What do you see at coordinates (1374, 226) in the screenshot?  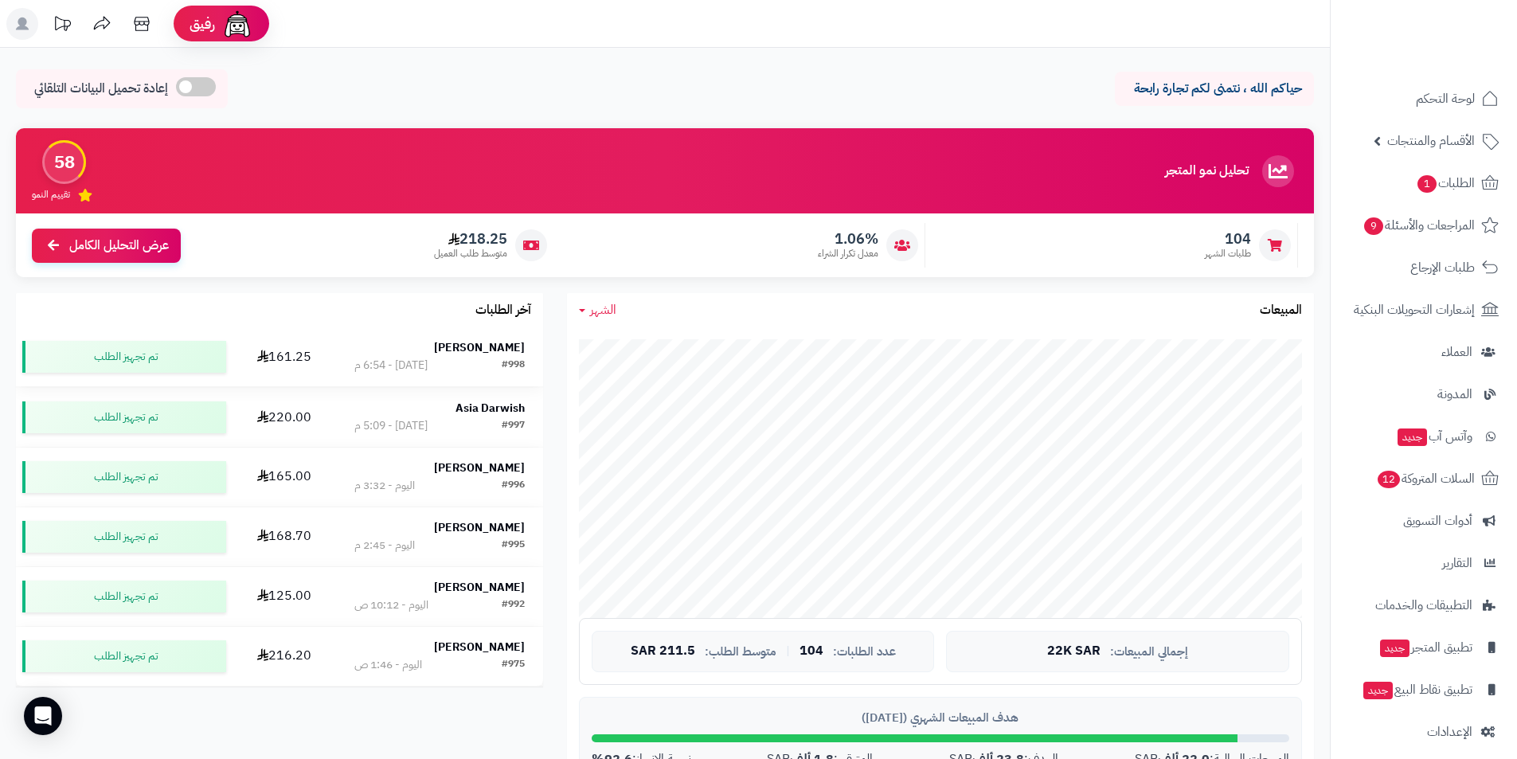 I see `span: 9` at bounding box center [1374, 226].